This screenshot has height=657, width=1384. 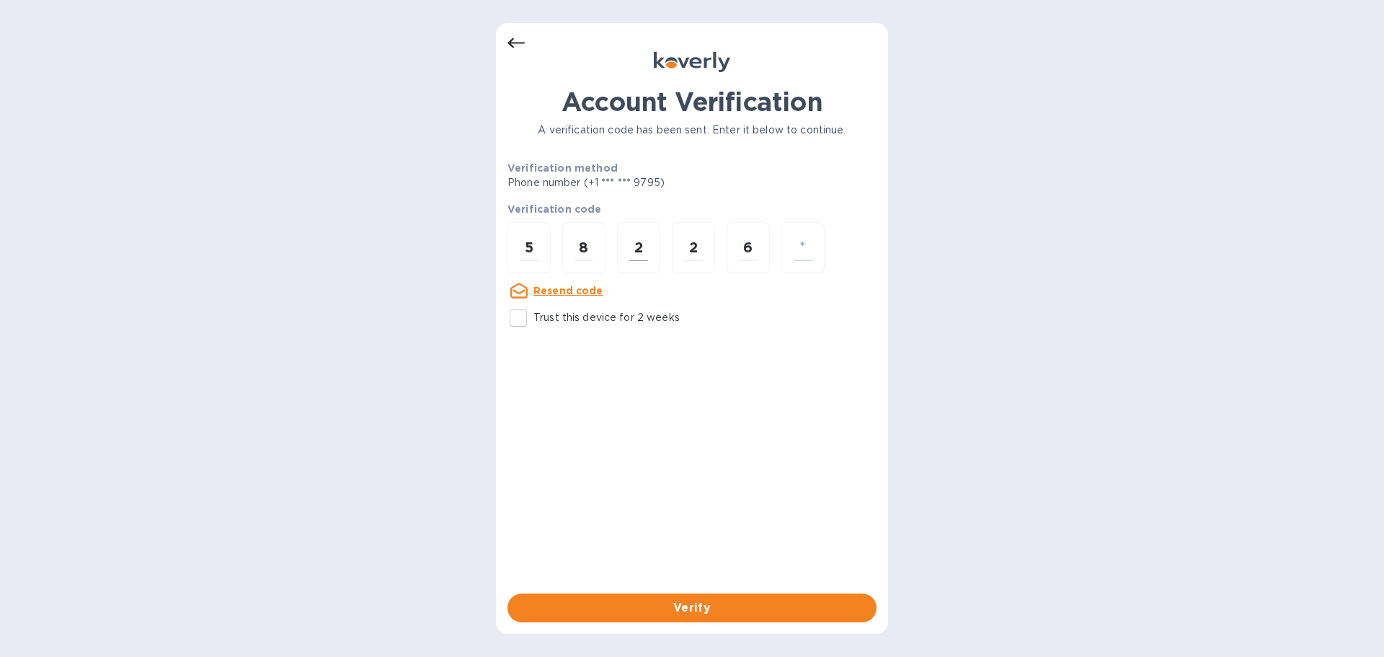 What do you see at coordinates (692, 102) in the screenshot?
I see `h1: Account Verification` at bounding box center [692, 102].